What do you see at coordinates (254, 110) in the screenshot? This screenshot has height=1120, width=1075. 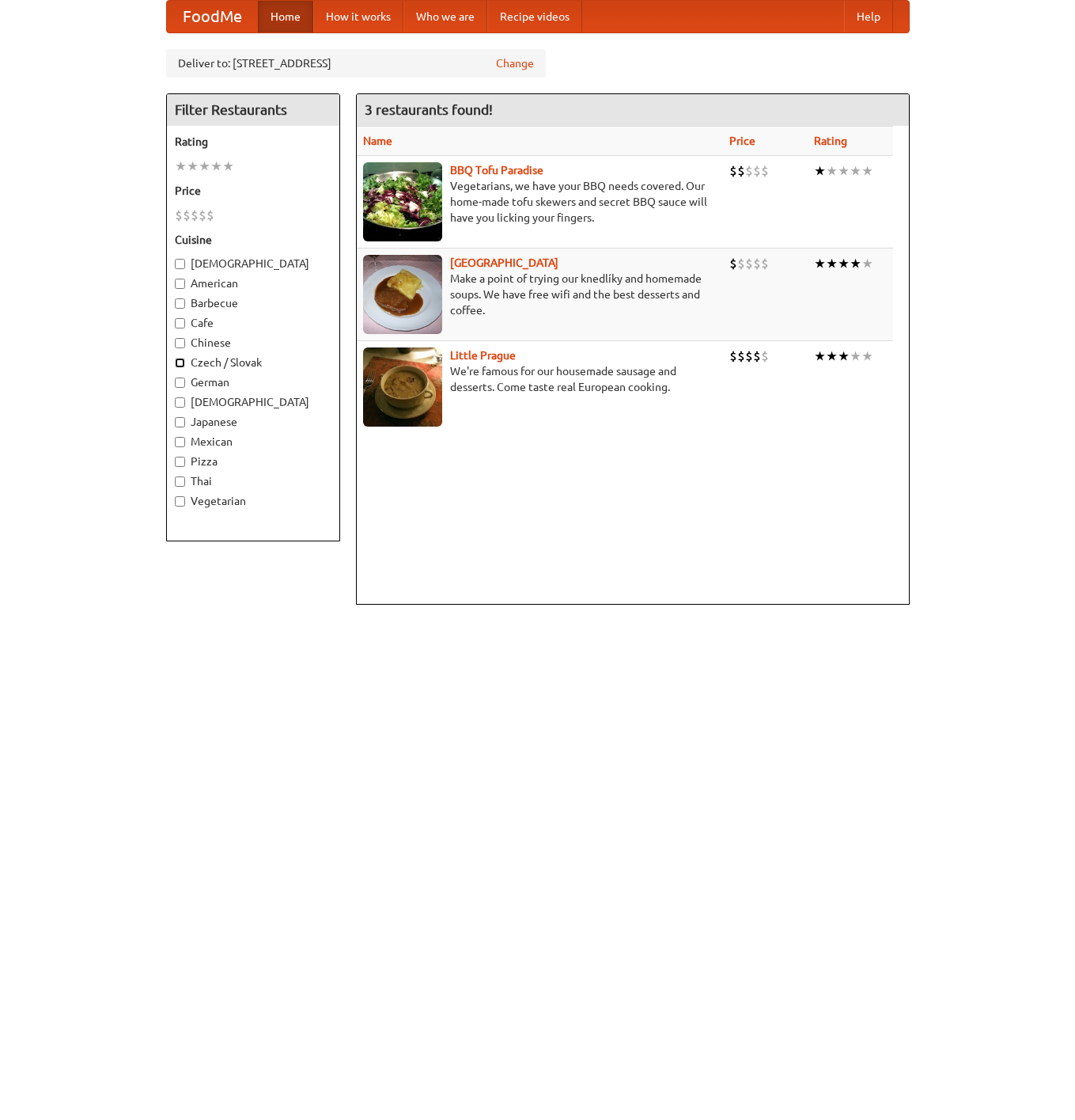 I see `h4: Filter Restaurants` at bounding box center [254, 110].